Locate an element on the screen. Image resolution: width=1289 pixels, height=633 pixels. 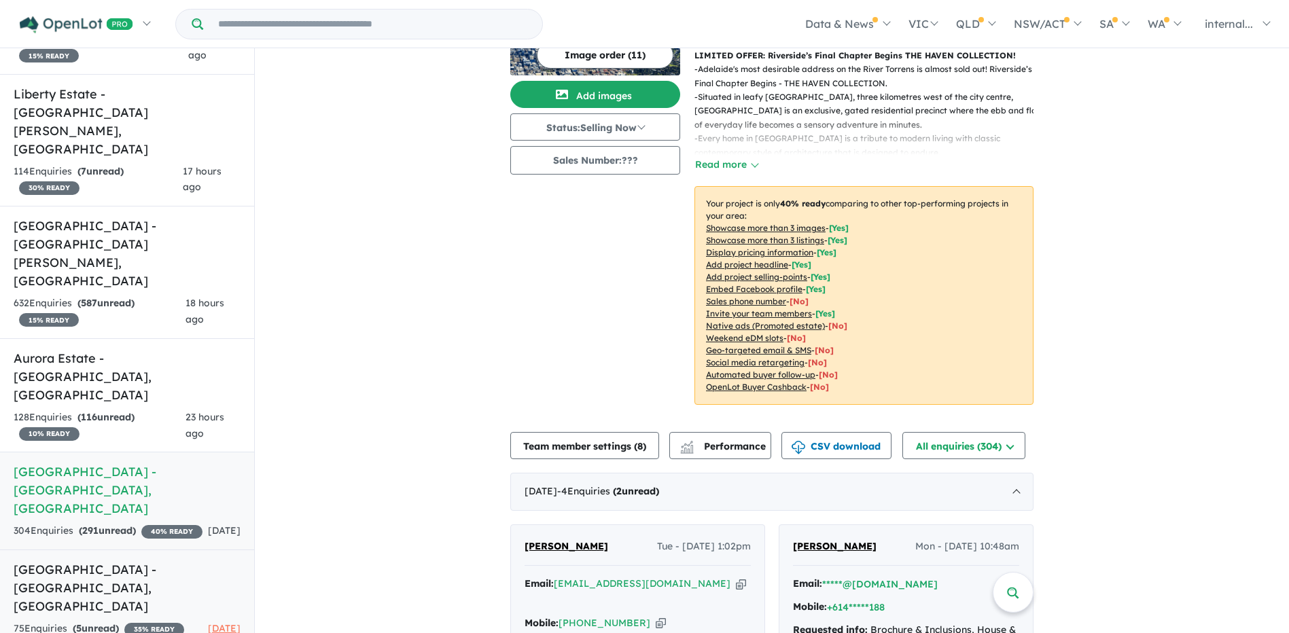
span: 17 hours ago is located at coordinates (202, 179).